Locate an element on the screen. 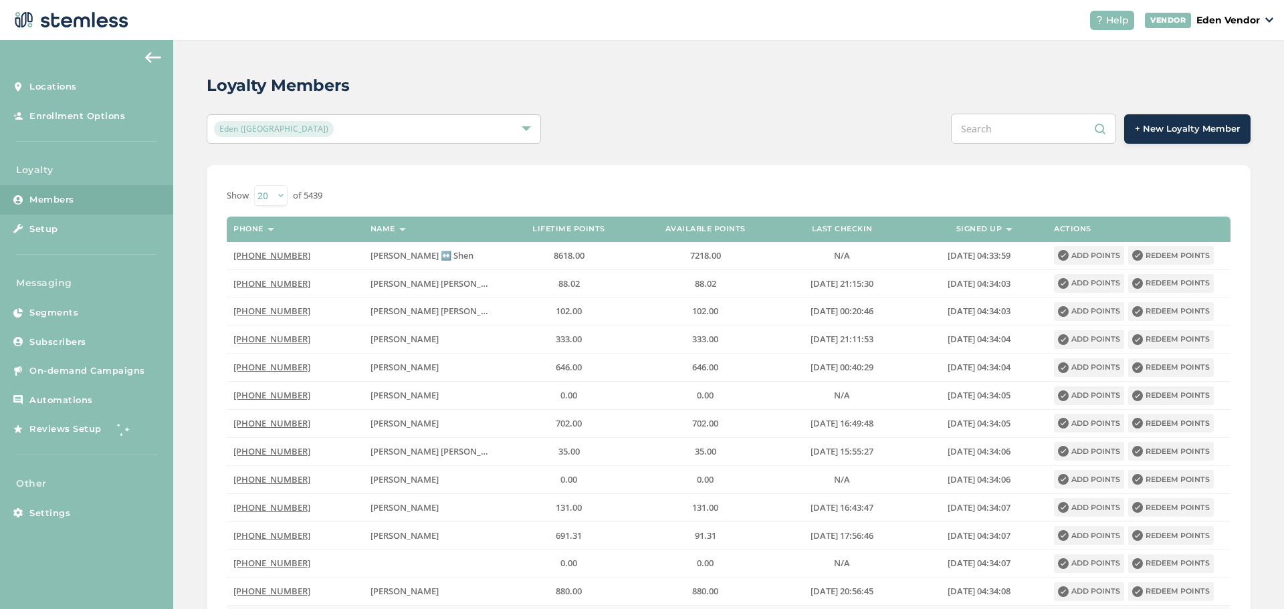 The image size is (1284, 609). label: Name is located at coordinates (383, 229).